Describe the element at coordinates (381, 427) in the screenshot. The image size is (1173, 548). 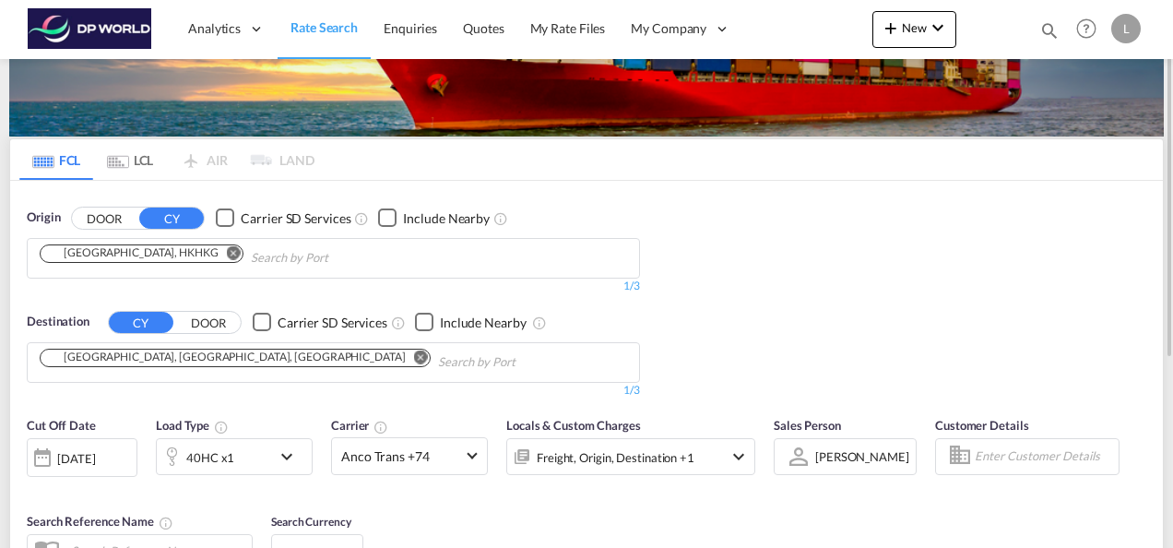
I see `md-icon: The selected Trucker/Carrierwill be displayed in the rate results If the rates are from another f...` at that location.